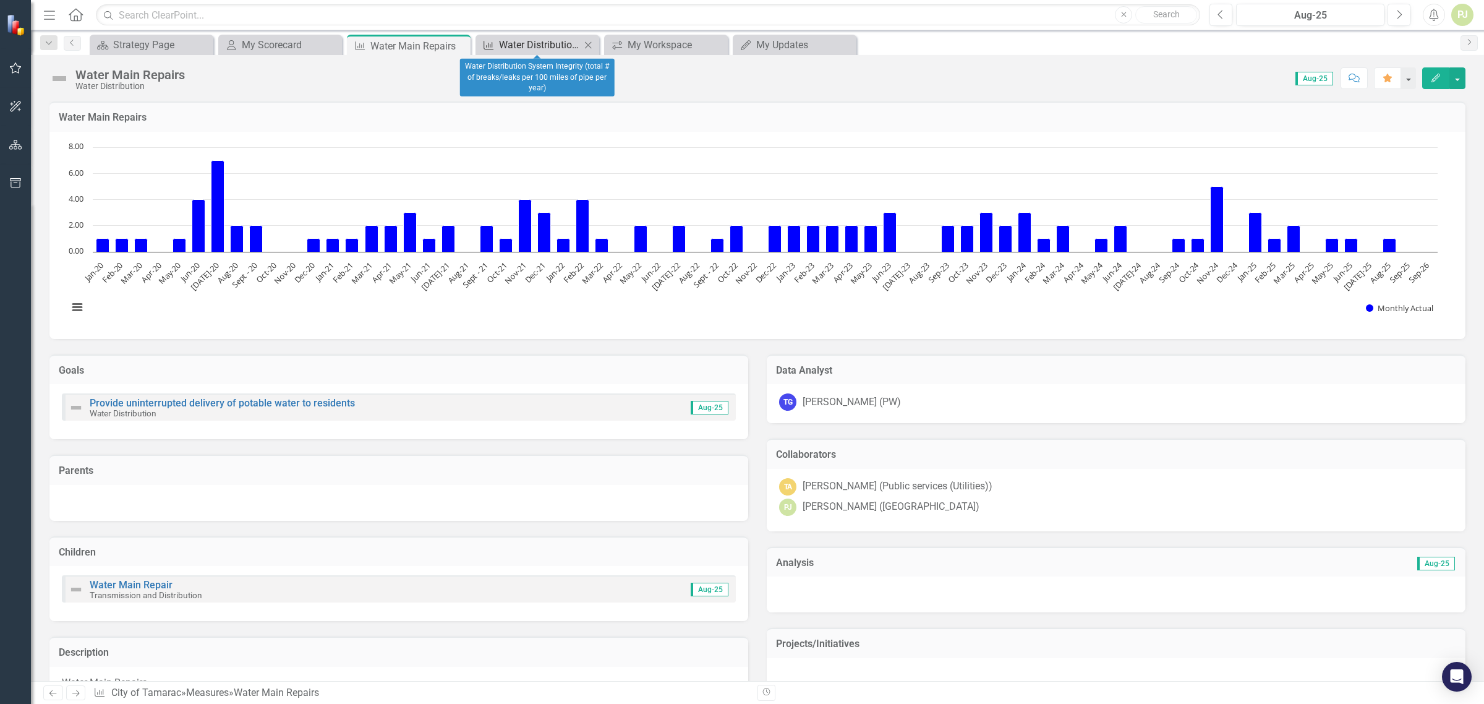 The height and width of the screenshot is (704, 1484). I want to click on path: Feb-21, 1. Monthly Actual., so click(352, 245).